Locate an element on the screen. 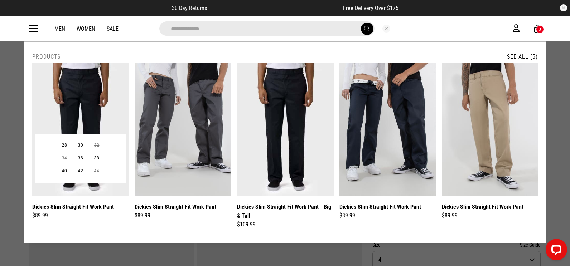 This screenshot has width=570, height=266. a: Sale is located at coordinates (112, 29).